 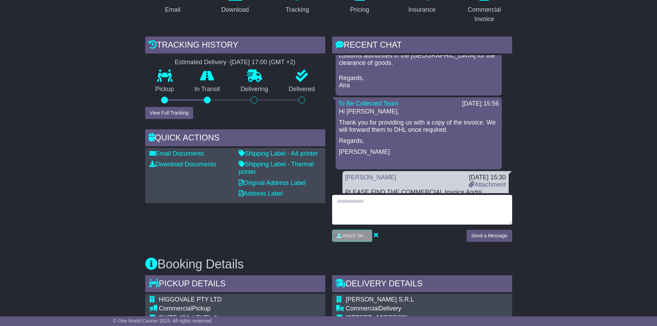 I want to click on div: Insurance, so click(x=422, y=10).